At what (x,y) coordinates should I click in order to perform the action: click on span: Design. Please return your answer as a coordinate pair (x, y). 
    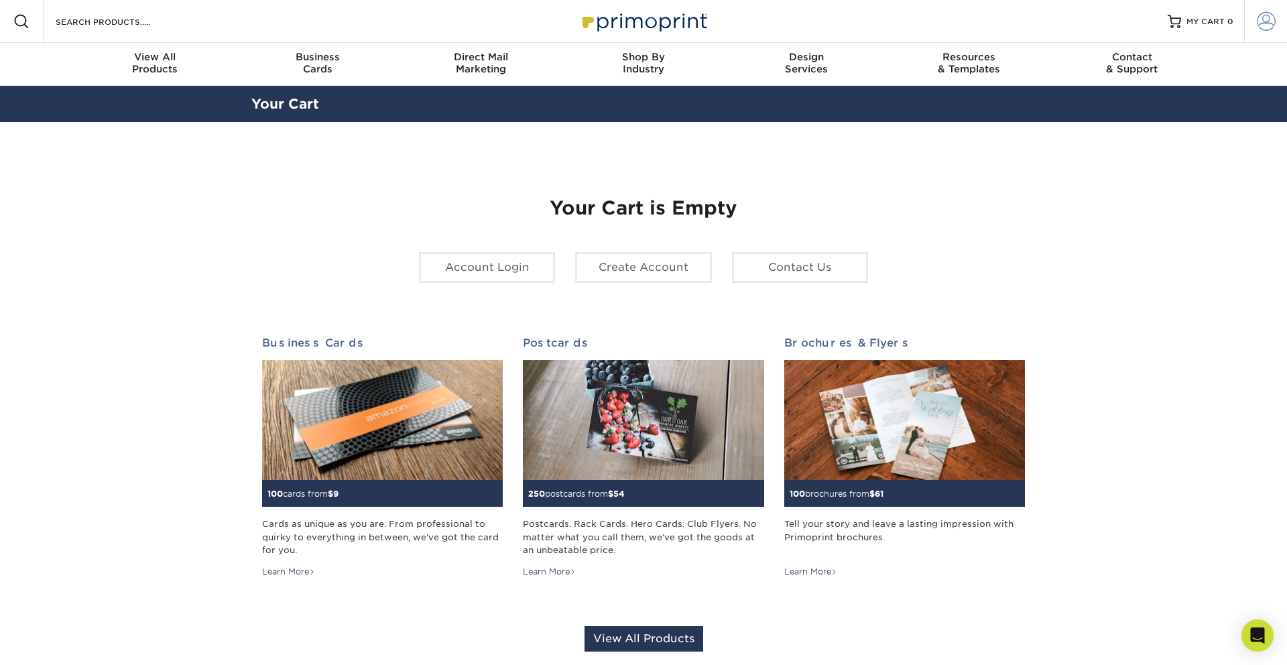
    Looking at the image, I should click on (806, 57).